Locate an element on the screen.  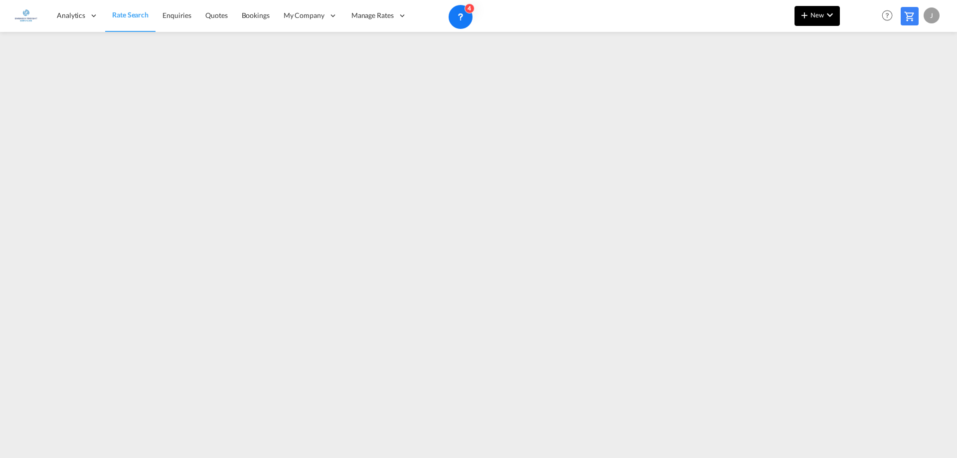
button: icon-plus 400-fgNewicon-chevron-down is located at coordinates (817, 16).